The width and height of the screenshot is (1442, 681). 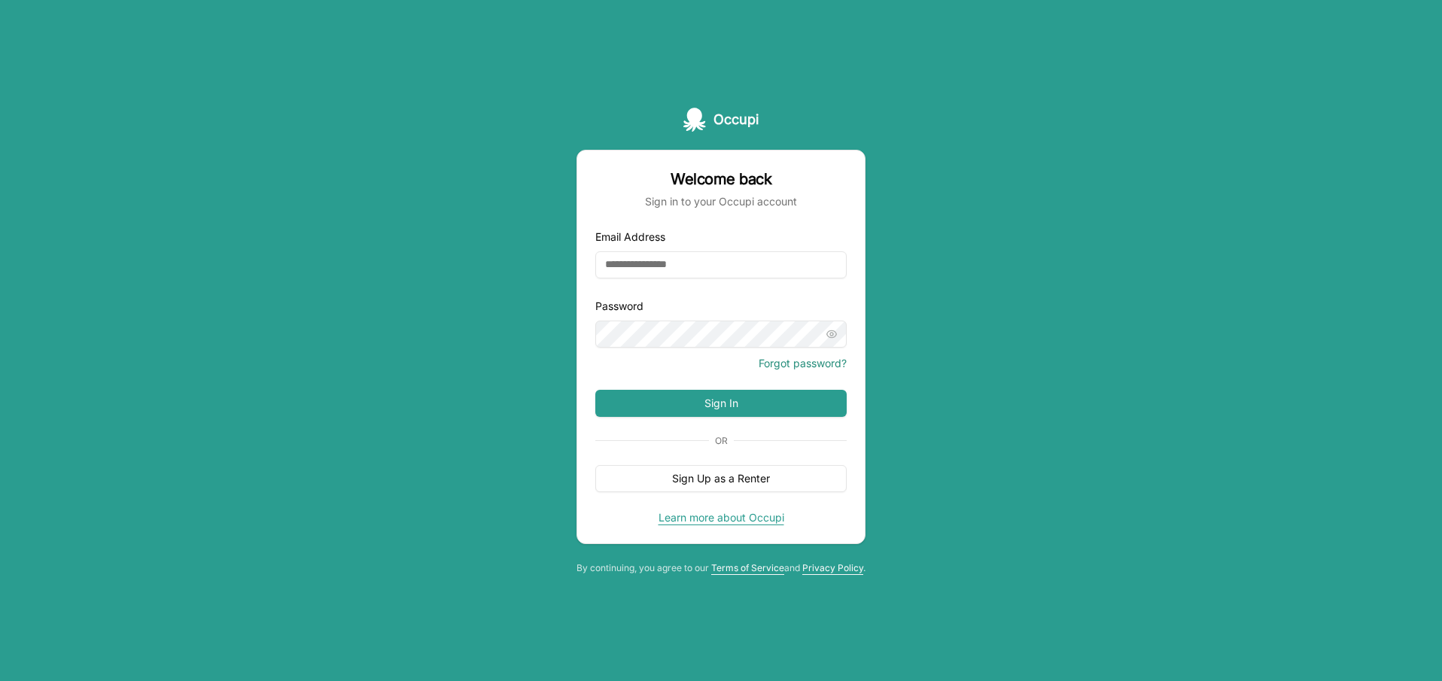 I want to click on label: Password, so click(x=619, y=306).